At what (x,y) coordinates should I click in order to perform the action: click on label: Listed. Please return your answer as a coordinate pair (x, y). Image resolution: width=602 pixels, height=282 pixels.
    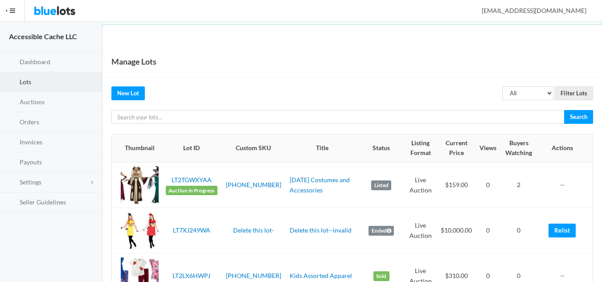
    Looking at the image, I should click on (381, 185).